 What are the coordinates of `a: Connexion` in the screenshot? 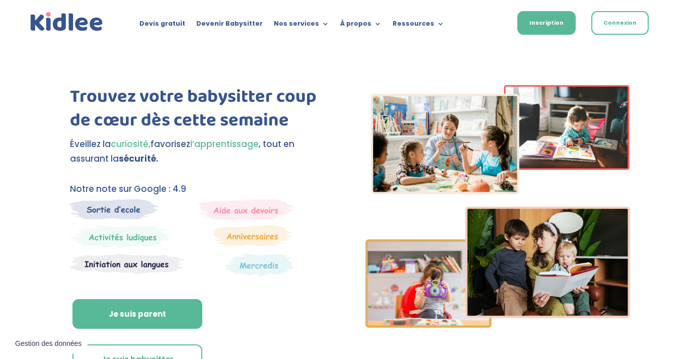 It's located at (620, 23).